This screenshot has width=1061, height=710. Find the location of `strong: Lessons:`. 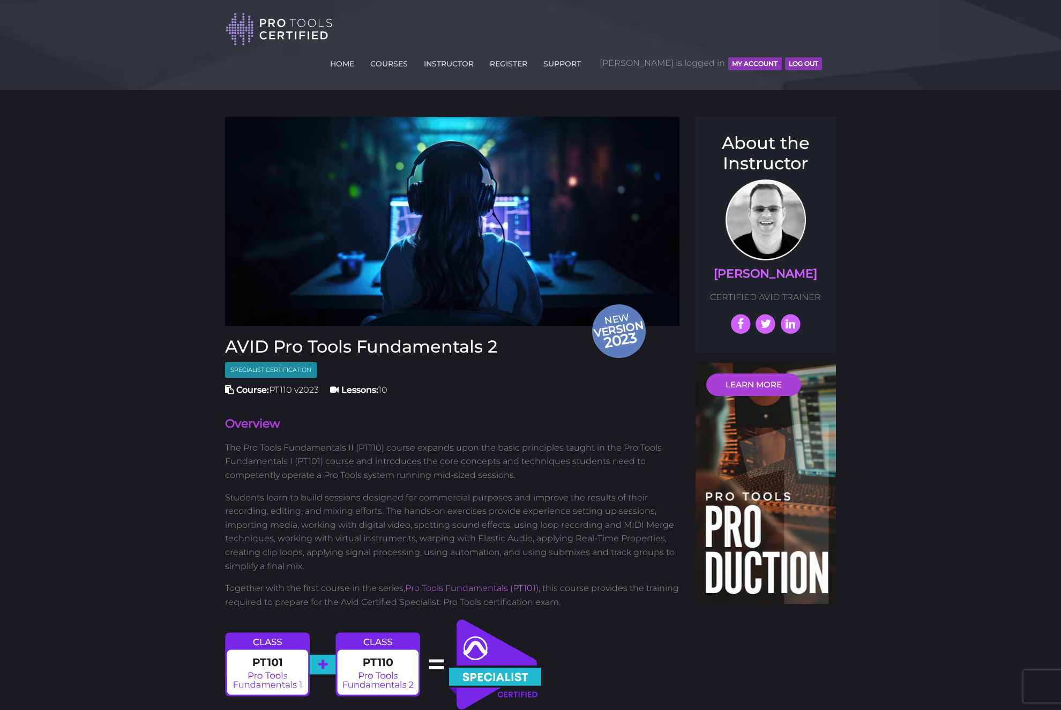

strong: Lessons: is located at coordinates (360, 390).